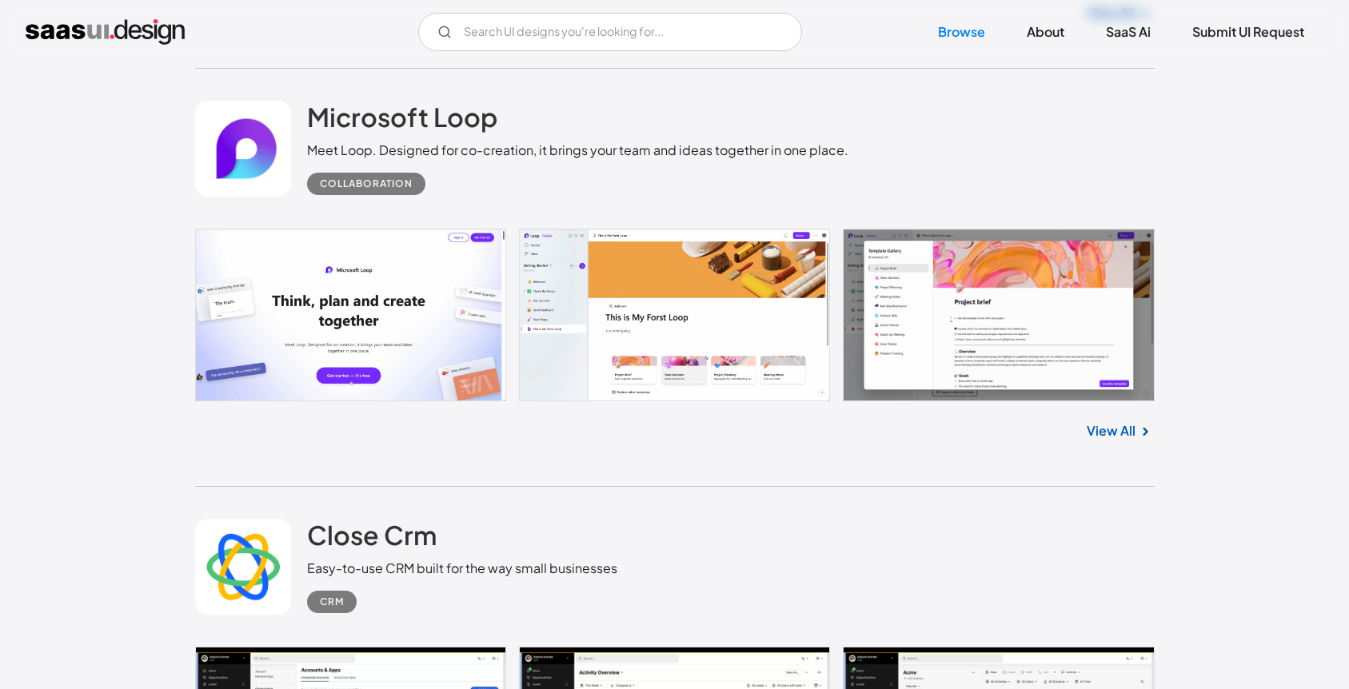 Image resolution: width=1349 pixels, height=689 pixels. Describe the element at coordinates (1248, 32) in the screenshot. I see `a: Submit UI Request` at that location.